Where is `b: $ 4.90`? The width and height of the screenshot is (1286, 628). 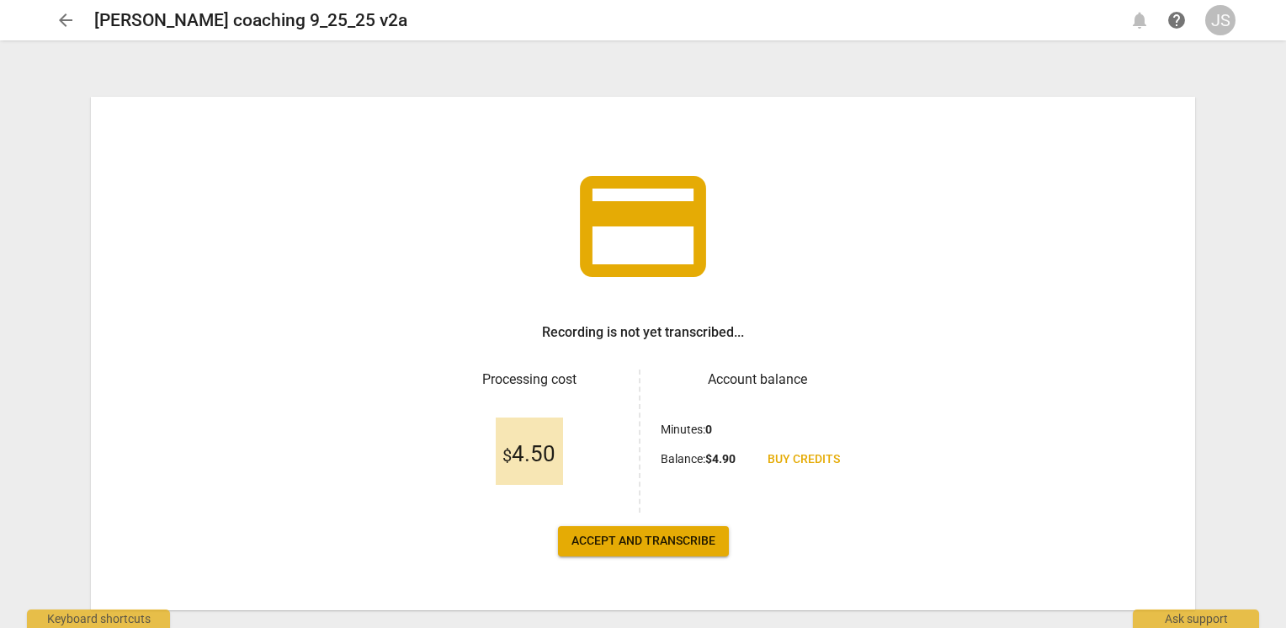 b: $ 4.90 is located at coordinates (720, 459).